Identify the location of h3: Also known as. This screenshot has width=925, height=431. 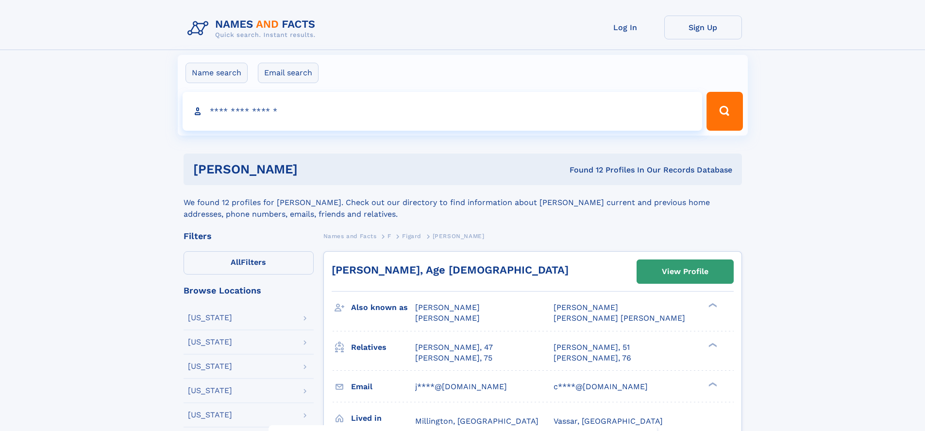
(383, 307).